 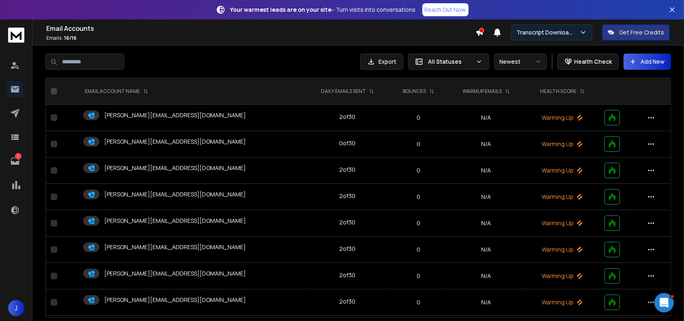 What do you see at coordinates (548, 32) in the screenshot?
I see `p: Transcript Downloader` at bounding box center [548, 32].